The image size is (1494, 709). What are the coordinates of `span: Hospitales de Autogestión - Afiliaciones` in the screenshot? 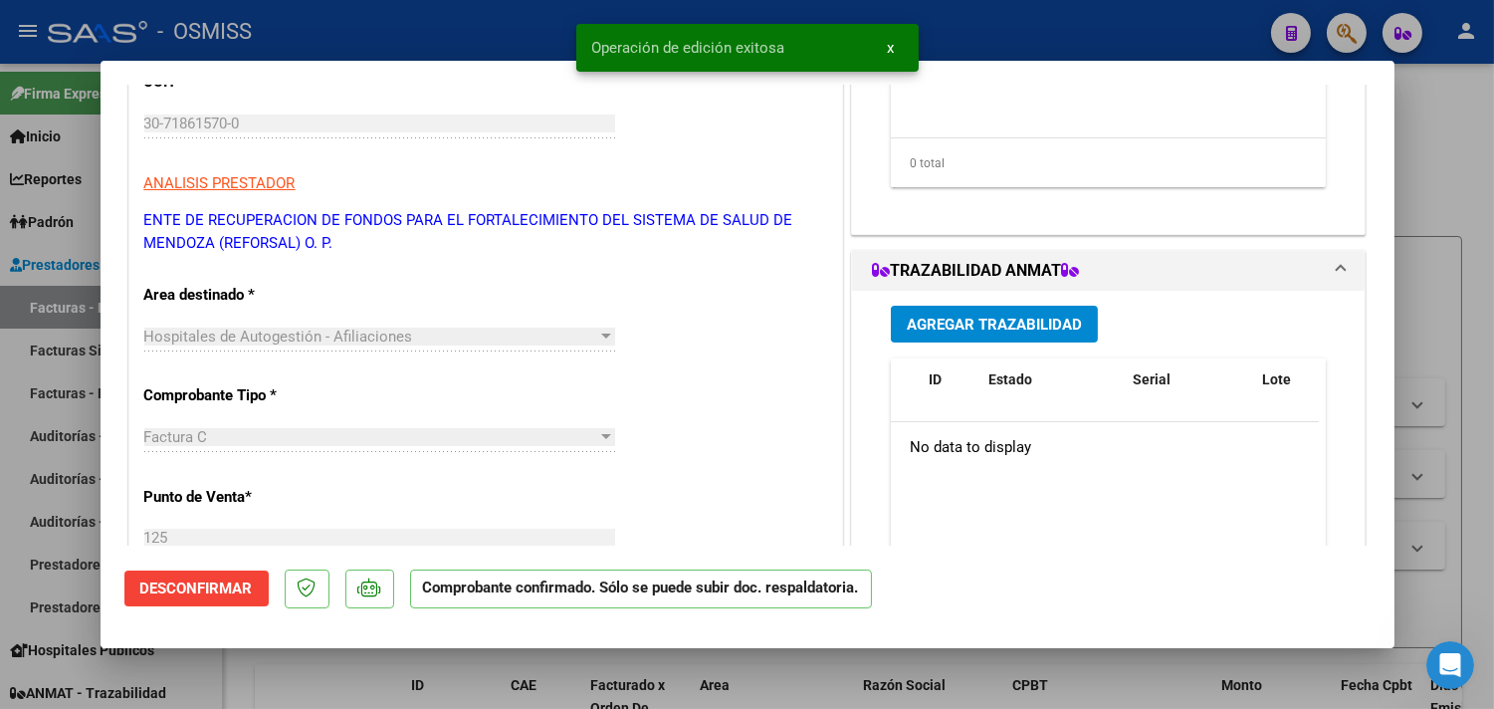 It's located at (279, 336).